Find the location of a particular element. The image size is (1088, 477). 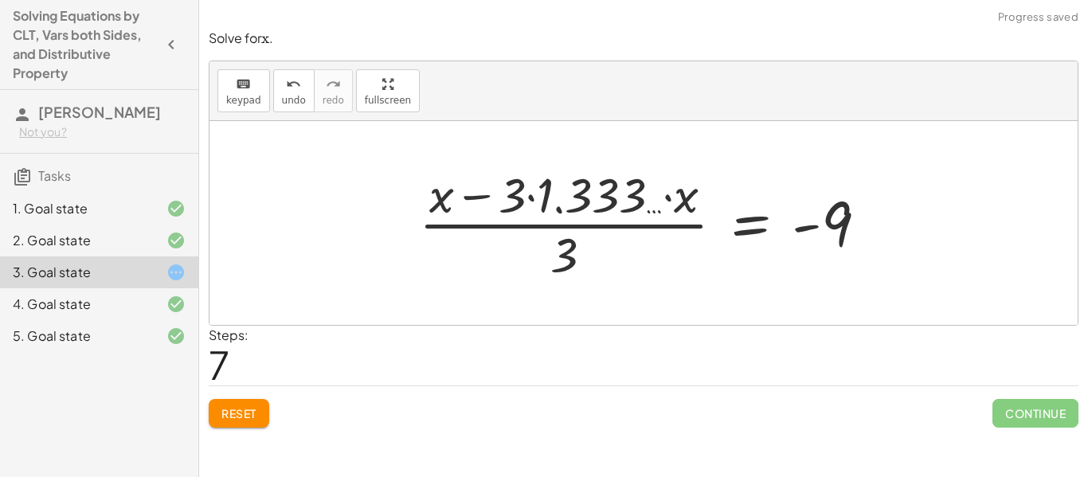

button: redoredo is located at coordinates (333, 91).